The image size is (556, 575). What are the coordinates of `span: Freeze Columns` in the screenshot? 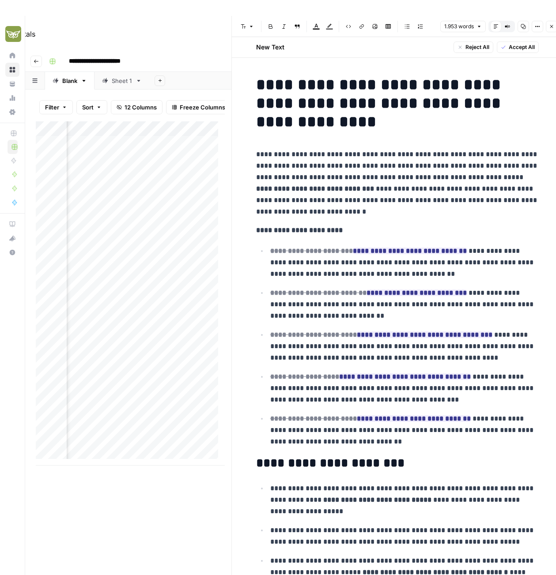 It's located at (202, 107).